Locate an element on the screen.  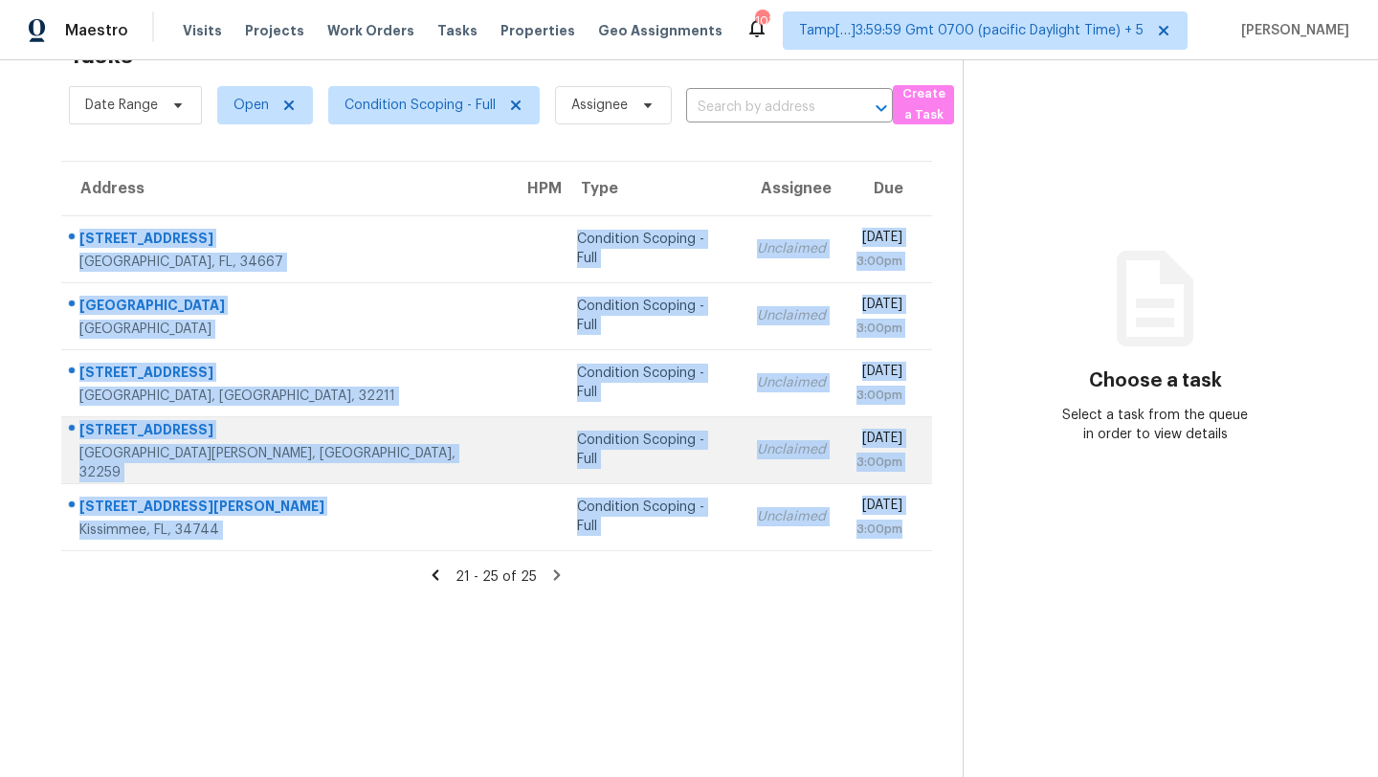
span: Assignee is located at coordinates (599, 105).